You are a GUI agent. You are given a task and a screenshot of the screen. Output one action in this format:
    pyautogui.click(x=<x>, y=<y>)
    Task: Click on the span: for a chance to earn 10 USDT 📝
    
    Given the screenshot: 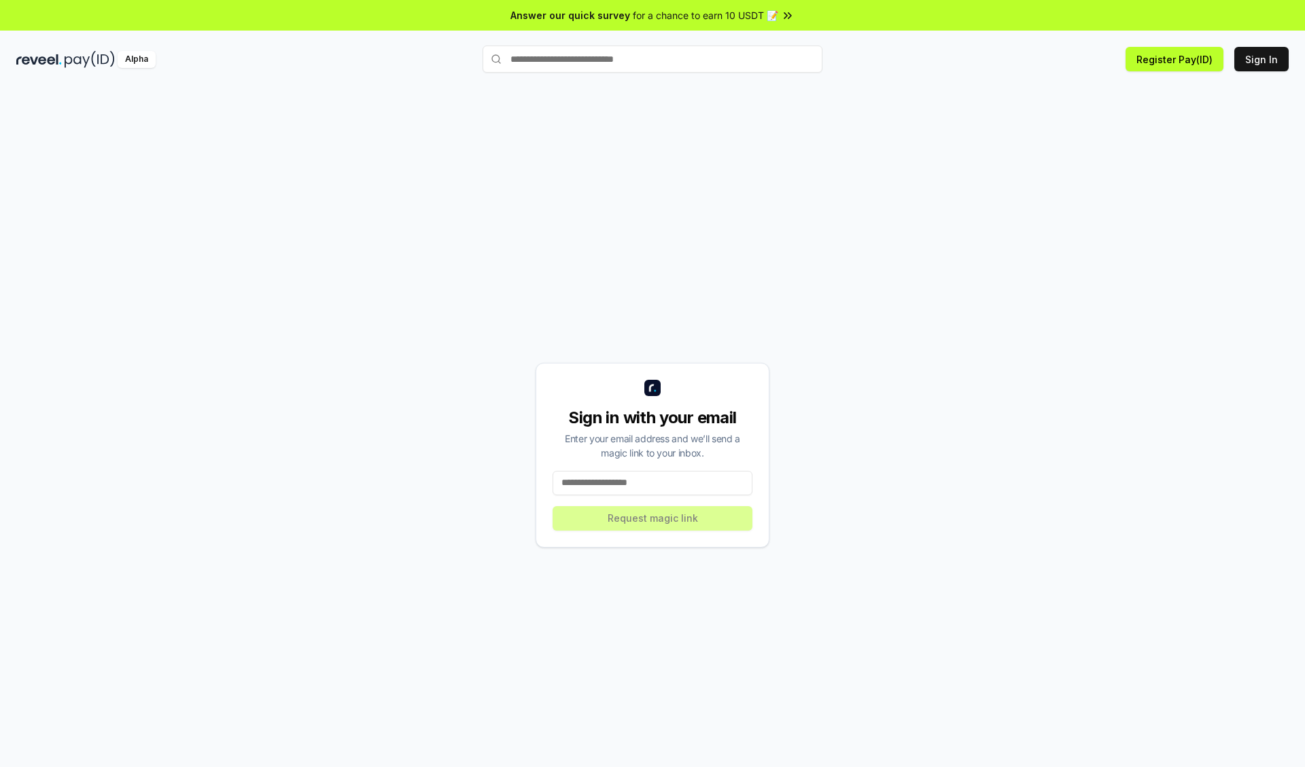 What is the action you would take?
    pyautogui.click(x=705, y=15)
    